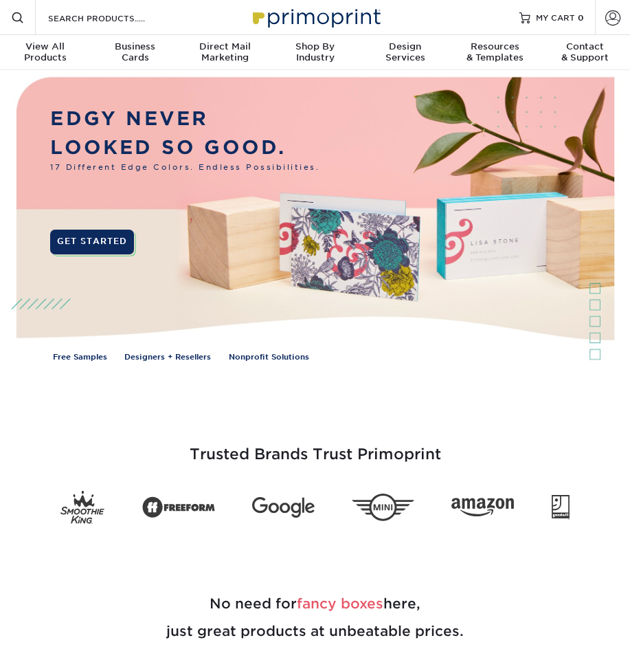 The height and width of the screenshot is (649, 630). Describe the element at coordinates (283, 507) in the screenshot. I see `img: Google` at that location.